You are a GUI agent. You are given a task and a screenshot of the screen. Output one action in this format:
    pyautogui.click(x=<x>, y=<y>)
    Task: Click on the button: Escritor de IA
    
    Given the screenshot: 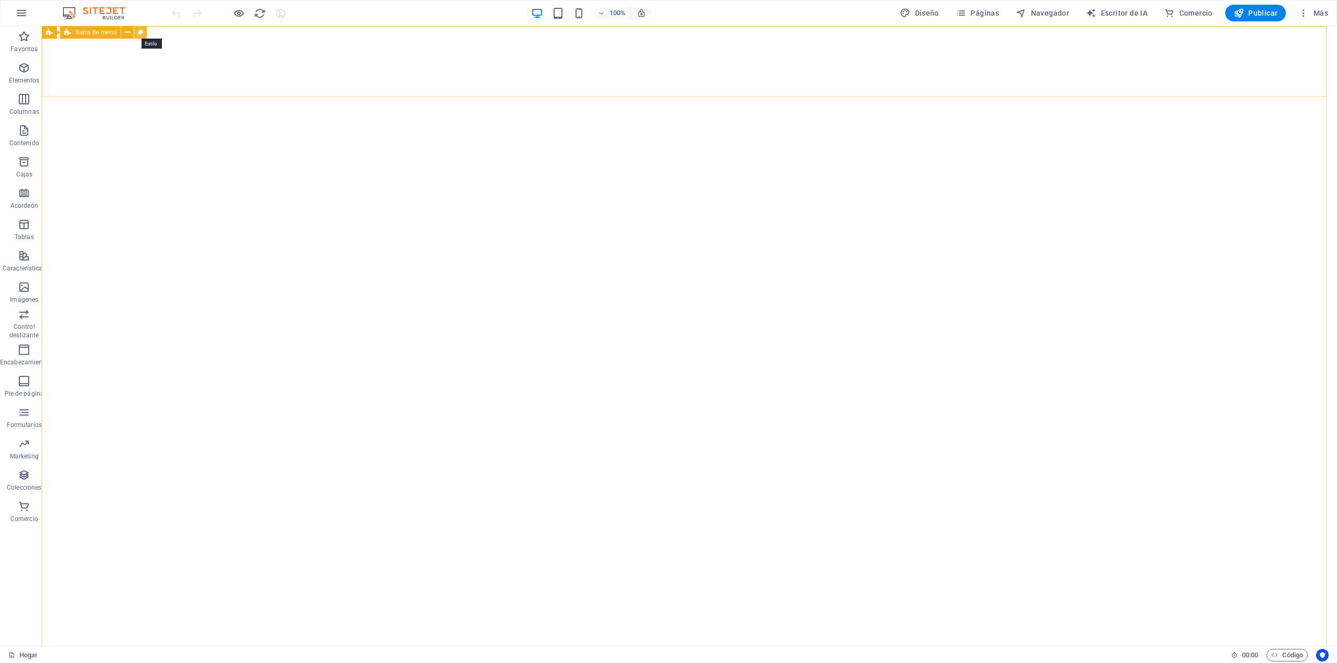 What is the action you would take?
    pyautogui.click(x=1116, y=13)
    